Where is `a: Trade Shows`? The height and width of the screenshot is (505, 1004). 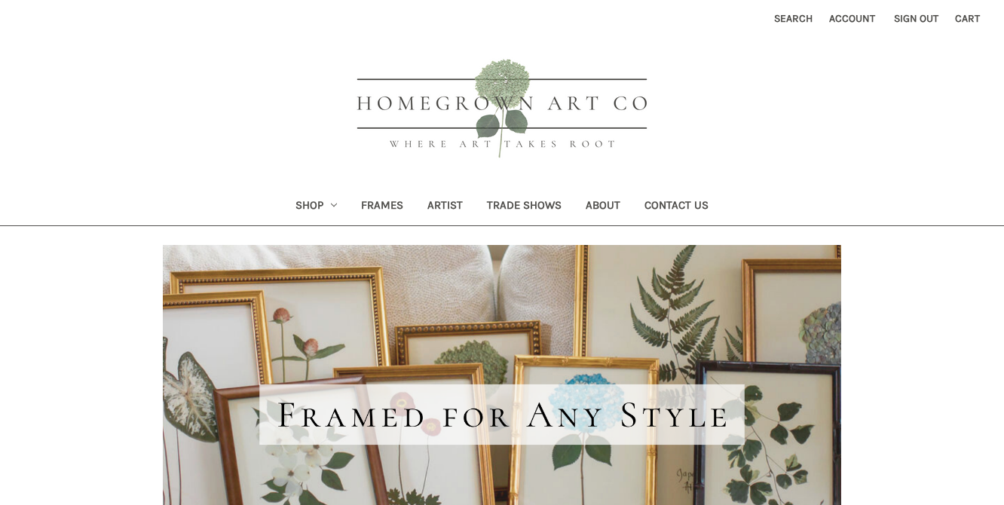
a: Trade Shows is located at coordinates (524, 206).